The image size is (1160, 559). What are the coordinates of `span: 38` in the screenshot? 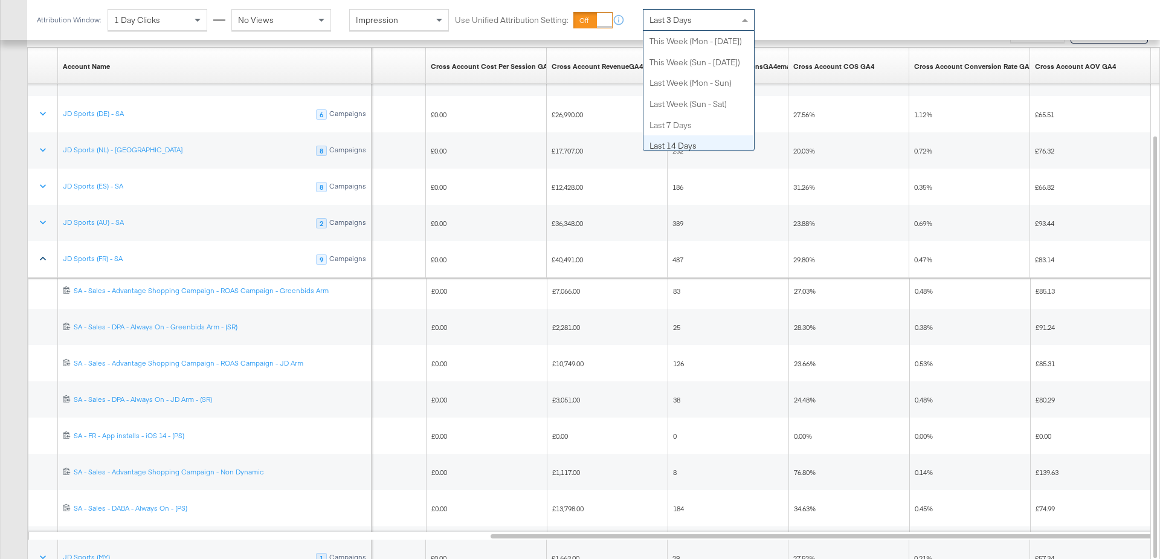 It's located at (676, 399).